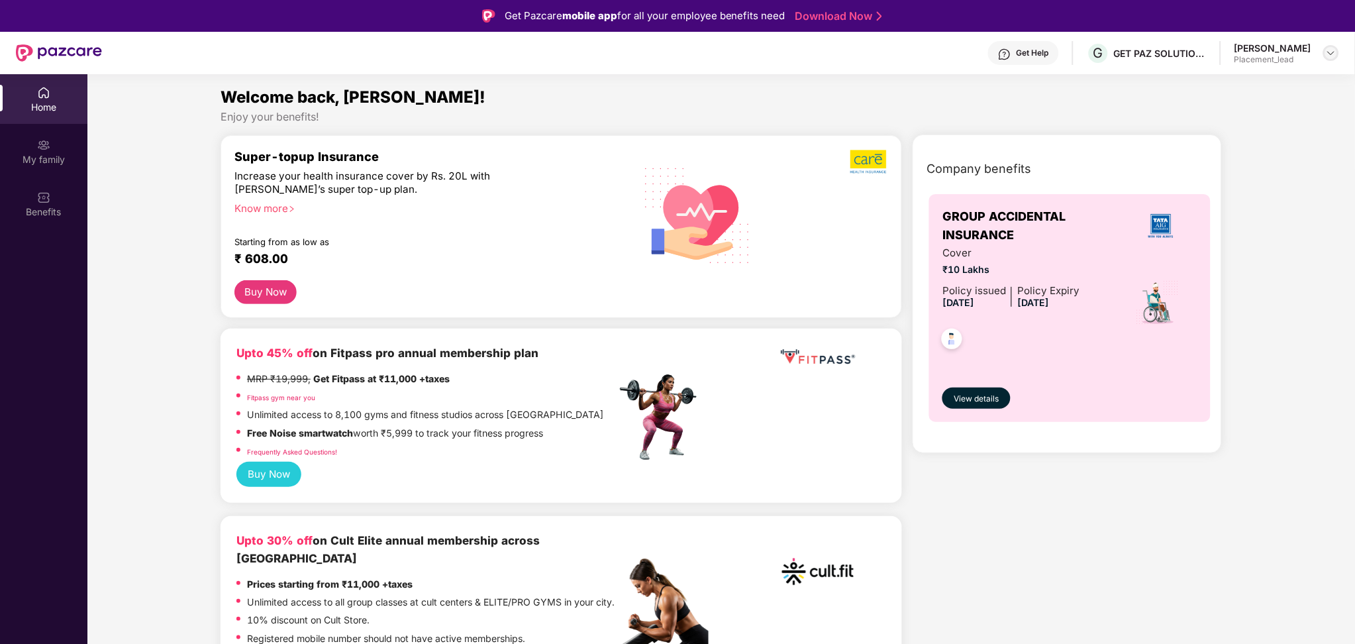 The image size is (1355, 644). I want to click on p: 10% discount on Cult Store., so click(308, 620).